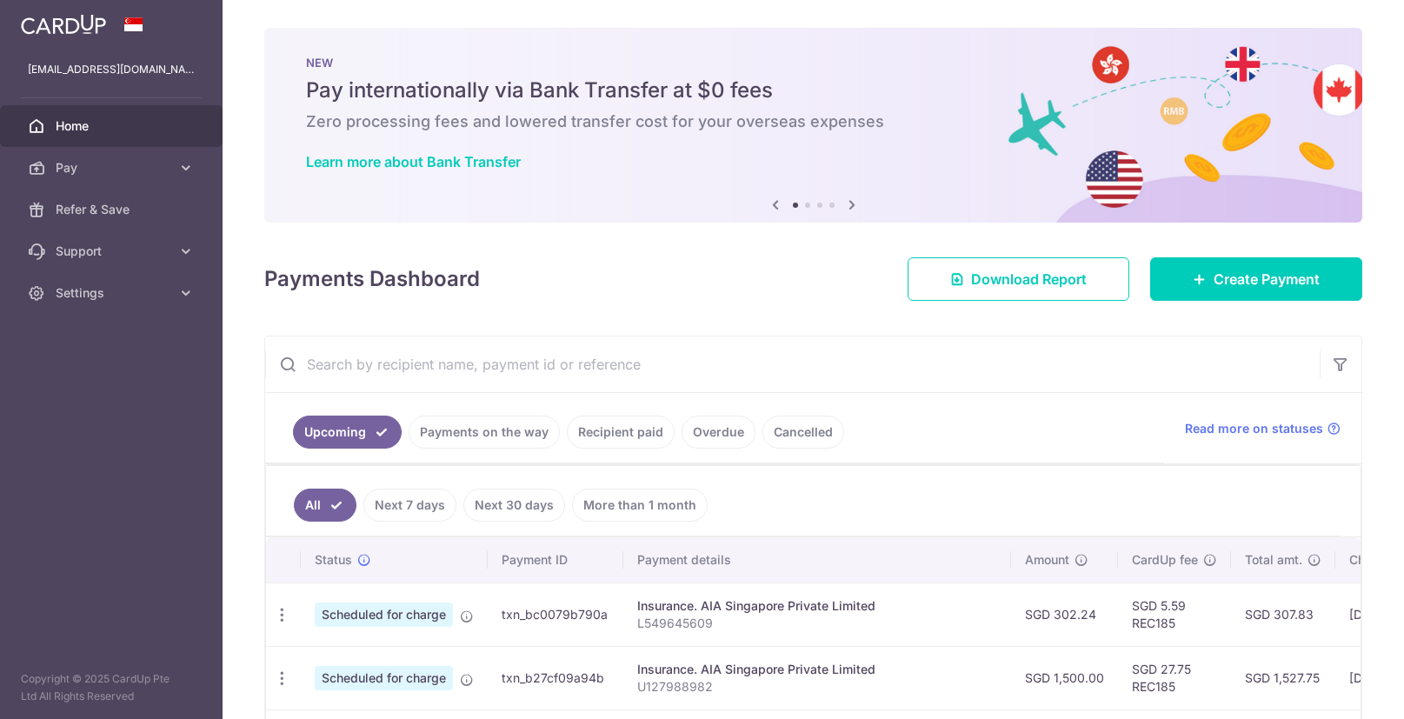  Describe the element at coordinates (813, 122) in the screenshot. I see `h6: Zero processing fees and lowered transfer cost for your overseas expenses` at that location.